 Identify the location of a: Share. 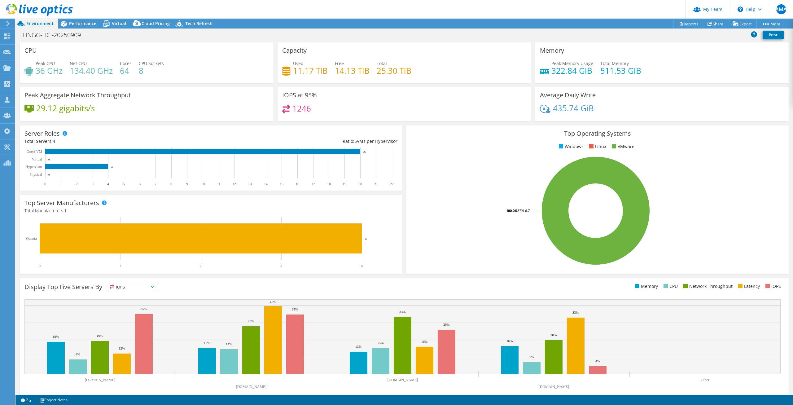
(715, 24).